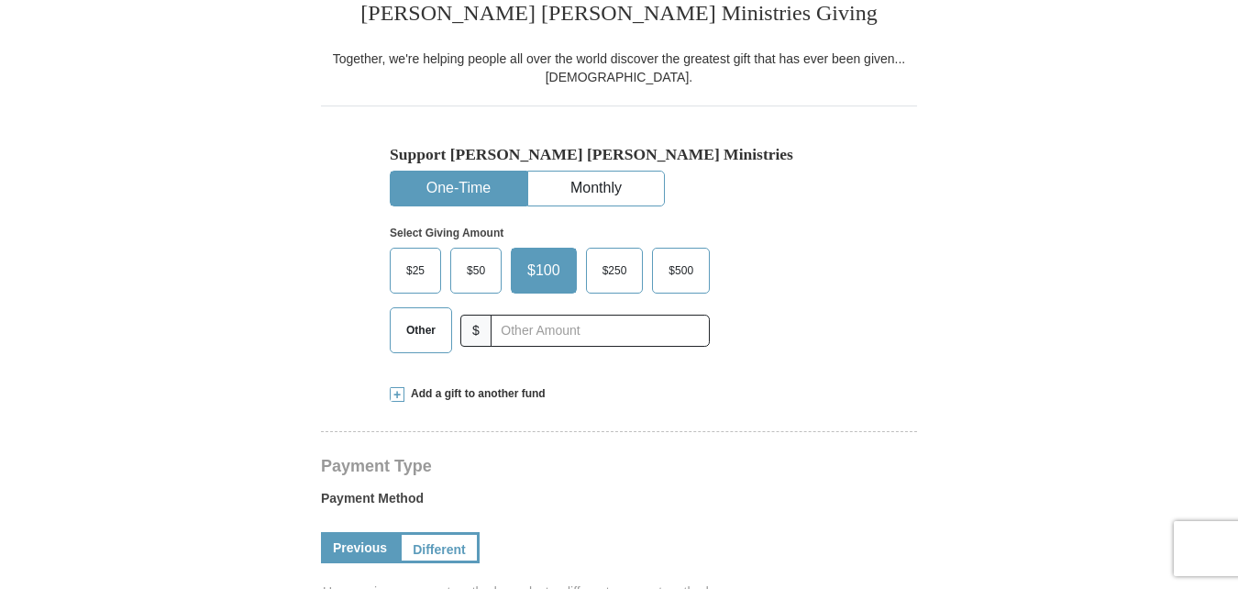 The height and width of the screenshot is (589, 1238). What do you see at coordinates (447, 233) in the screenshot?
I see `strong: Select Giving Amount` at bounding box center [447, 233].